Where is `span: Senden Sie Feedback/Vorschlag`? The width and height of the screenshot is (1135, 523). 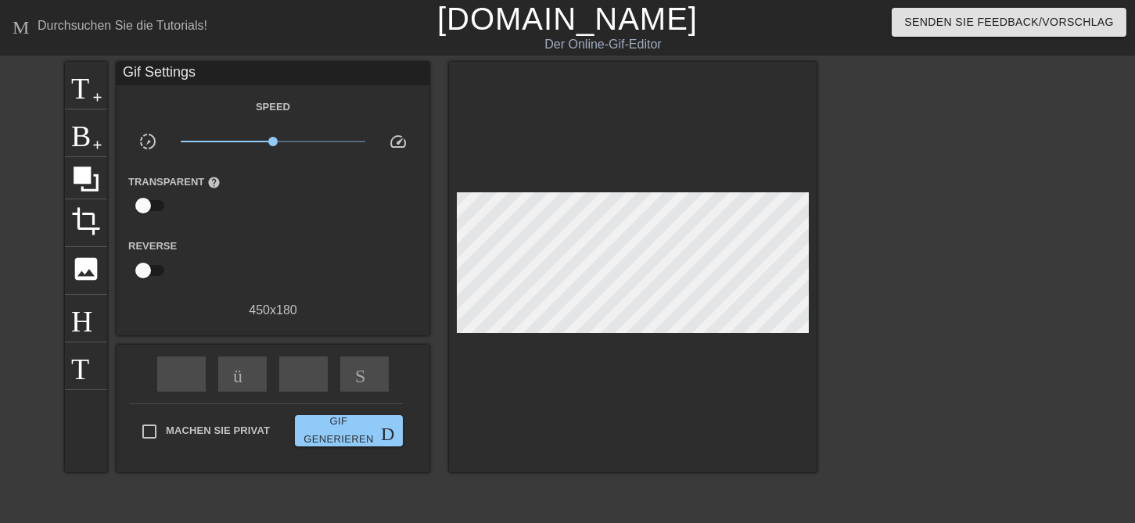
span: Senden Sie Feedback/Vorschlag is located at coordinates (1009, 22).